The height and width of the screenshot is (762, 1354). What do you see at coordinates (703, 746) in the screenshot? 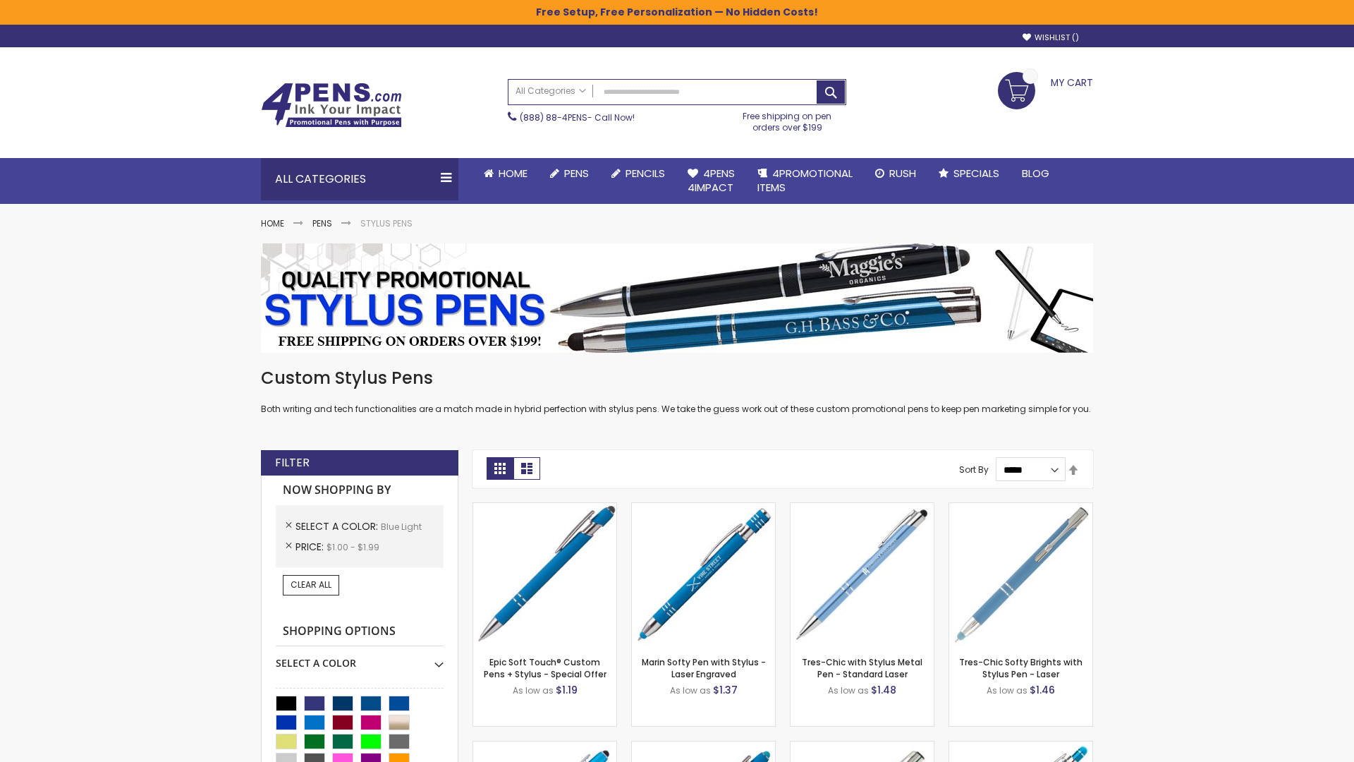
I see `a: Ellipse Softy Brights with Stylus Pen - Laser-Blue - Light` at bounding box center [703, 746].